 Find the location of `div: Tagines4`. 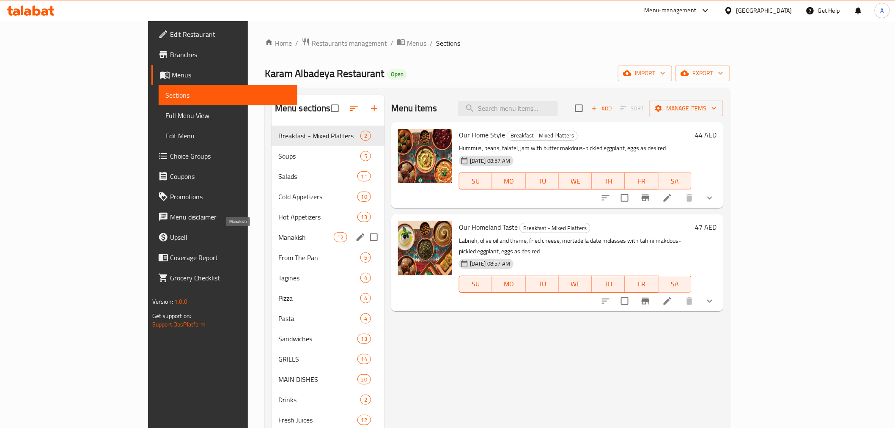

div: Tagines4 is located at coordinates (328, 278).